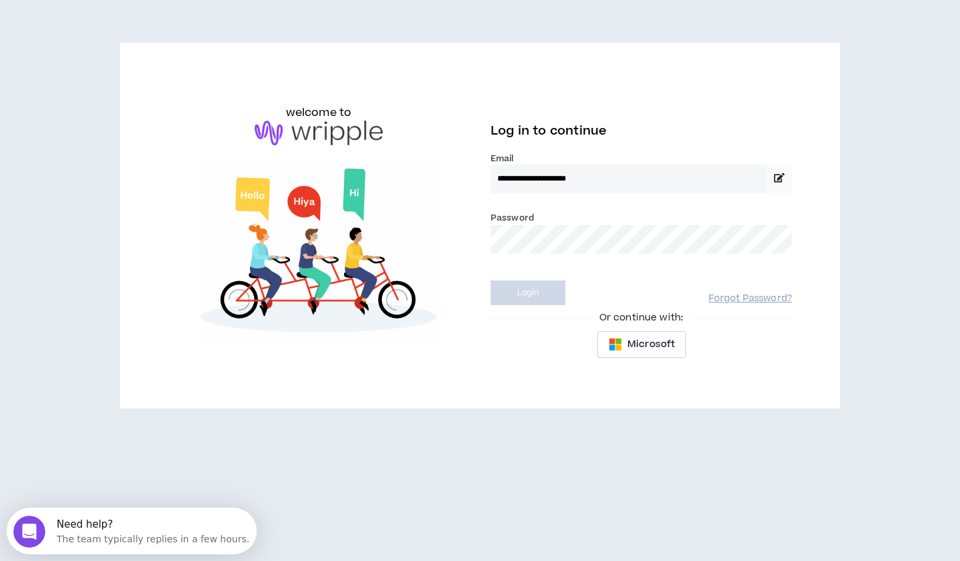 This screenshot has height=561, width=960. What do you see at coordinates (750, 299) in the screenshot?
I see `a: Forgot Password?` at bounding box center [750, 299].